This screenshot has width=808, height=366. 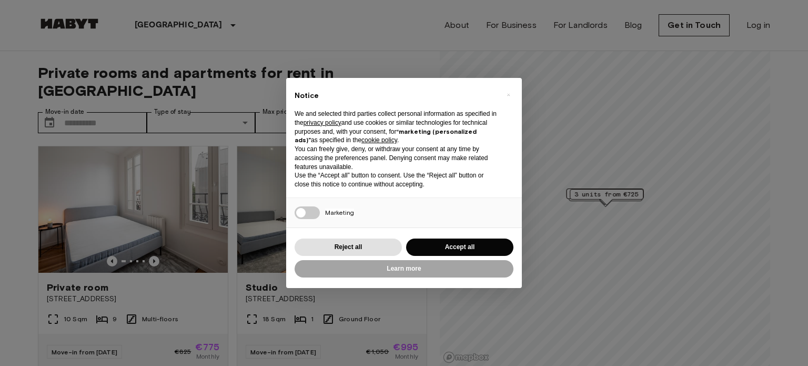 I want to click on p: Use the “Accept all” button to consent. Use the “Reject all” button or close this notice to conti..., so click(x=396, y=180).